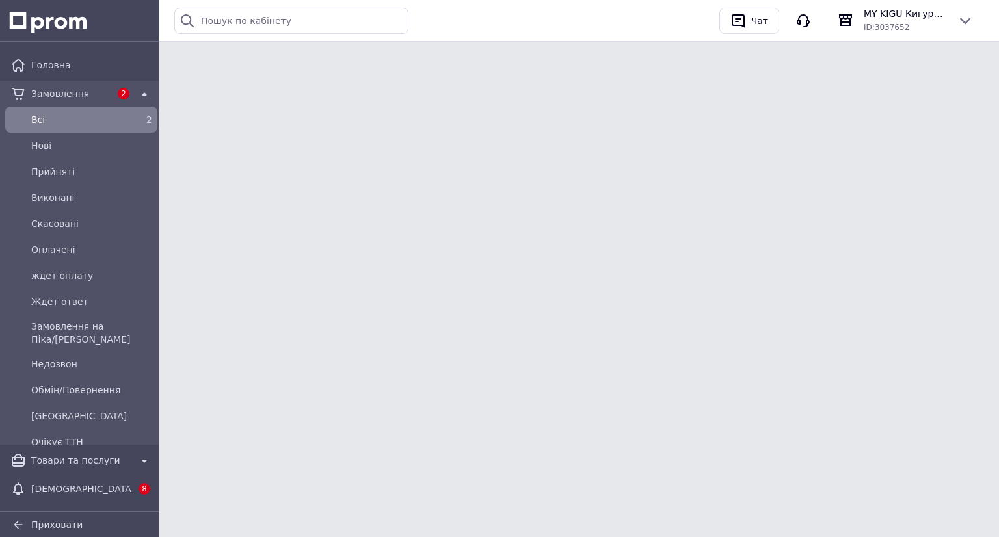 The width and height of the screenshot is (999, 537). I want to click on span: Обмін/Повернення, so click(92, 390).